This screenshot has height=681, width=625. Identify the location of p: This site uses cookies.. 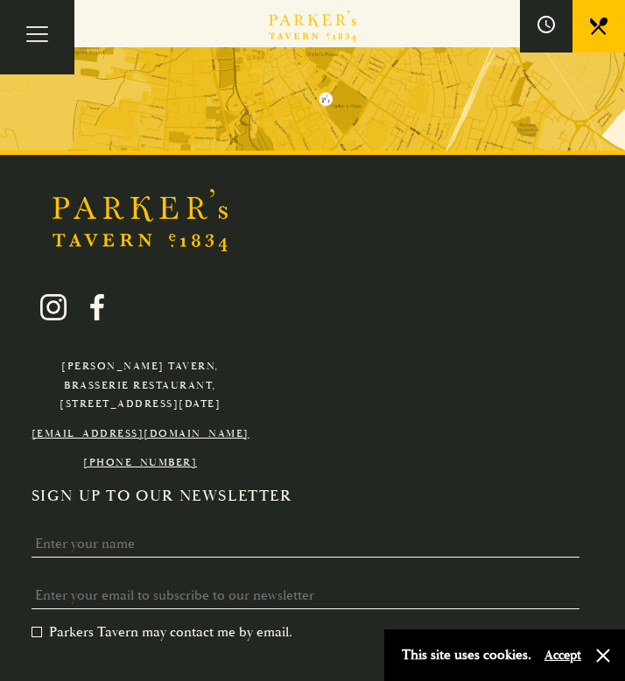
(467, 655).